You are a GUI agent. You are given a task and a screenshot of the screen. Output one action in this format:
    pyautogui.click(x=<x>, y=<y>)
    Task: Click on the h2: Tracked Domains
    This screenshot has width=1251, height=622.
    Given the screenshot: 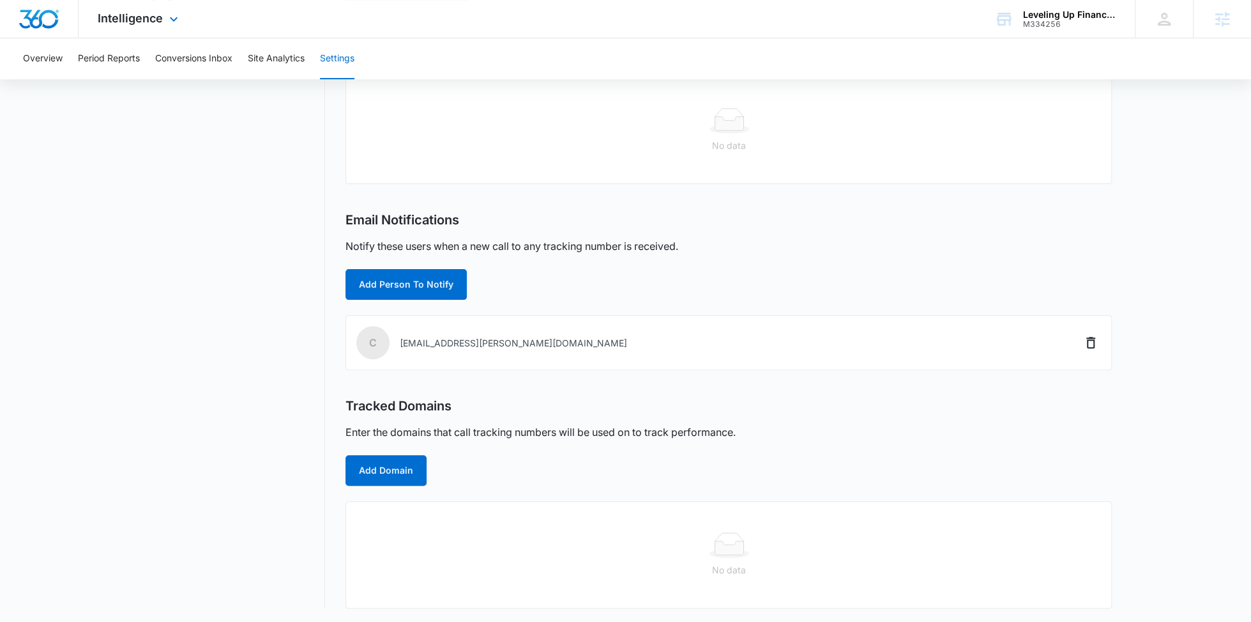 What is the action you would take?
    pyautogui.click(x=399, y=406)
    